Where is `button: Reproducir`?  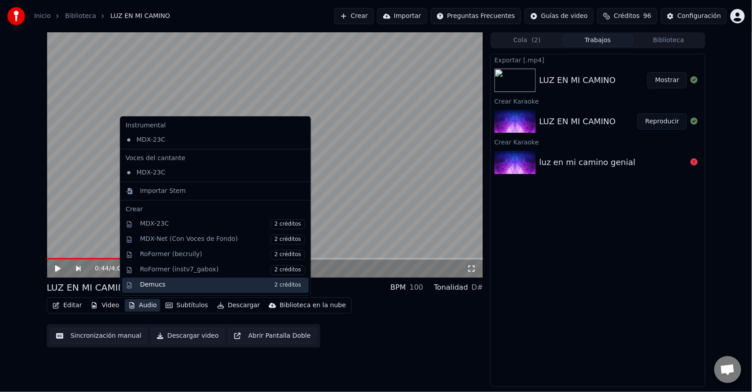 button: Reproducir is located at coordinates (662, 122).